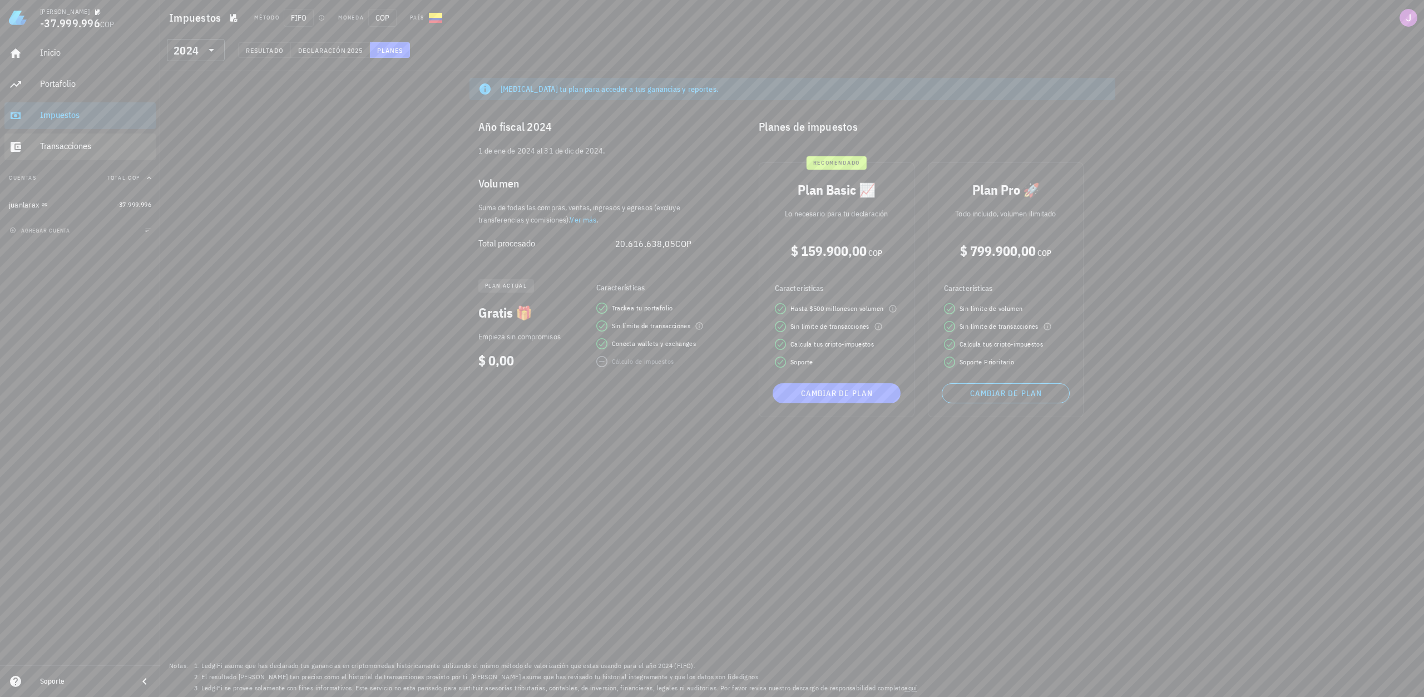 This screenshot has width=1424, height=697. Describe the element at coordinates (80, 178) in the screenshot. I see `button: CuentasTotal COP` at that location.